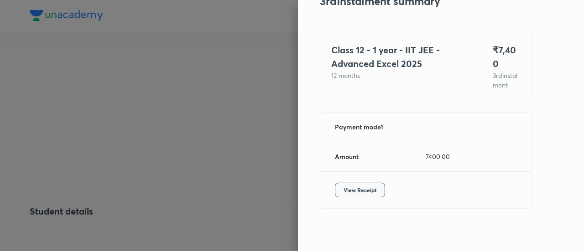  I want to click on h4: ₹ 7,400, so click(507, 57).